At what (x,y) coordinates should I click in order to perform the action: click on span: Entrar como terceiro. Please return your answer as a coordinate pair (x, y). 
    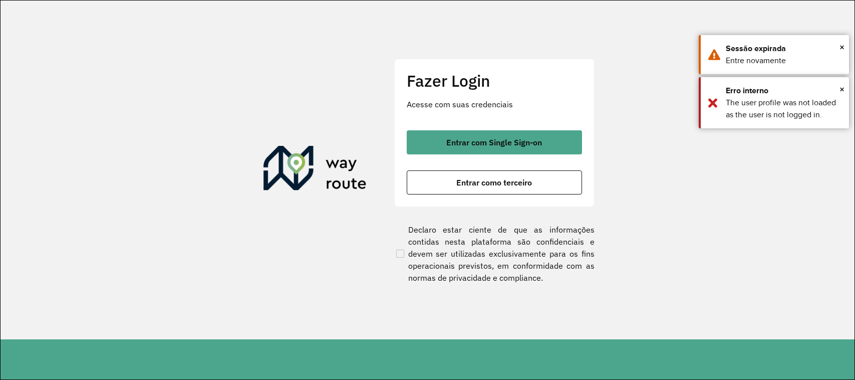
    Looking at the image, I should click on (494, 182).